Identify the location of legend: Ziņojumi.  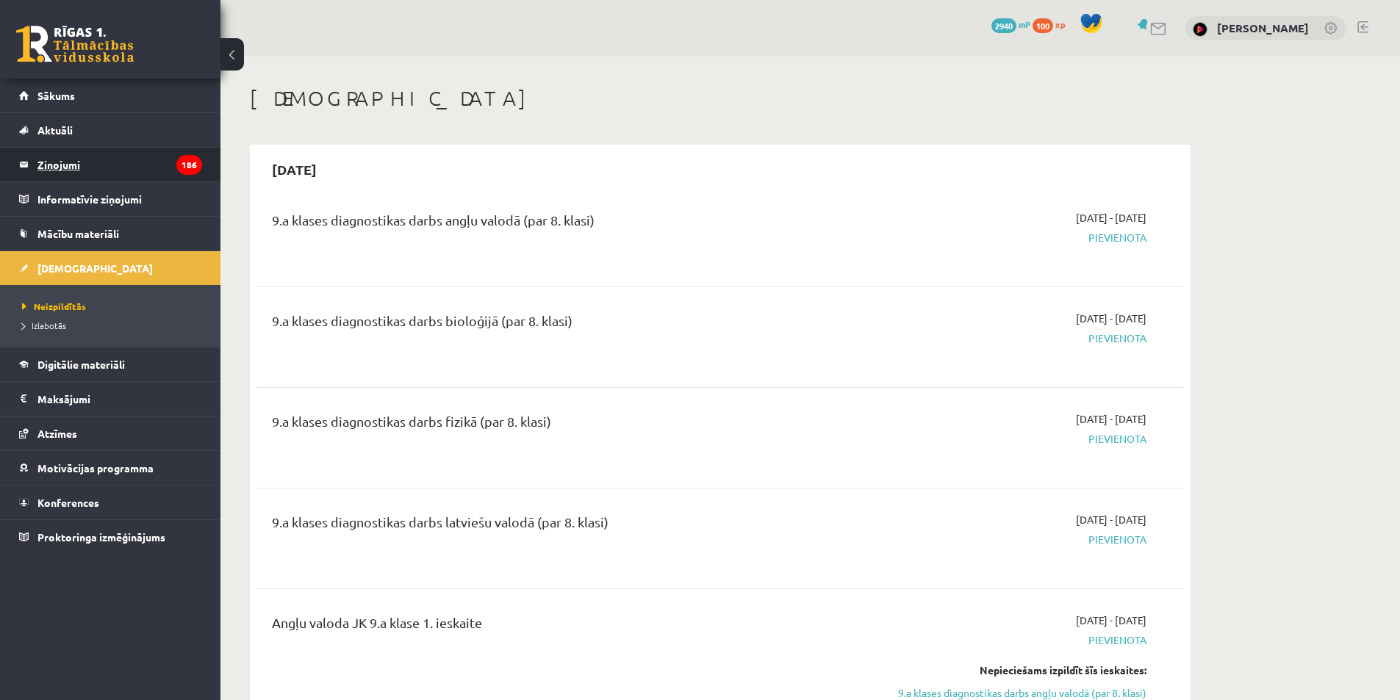
(120, 165).